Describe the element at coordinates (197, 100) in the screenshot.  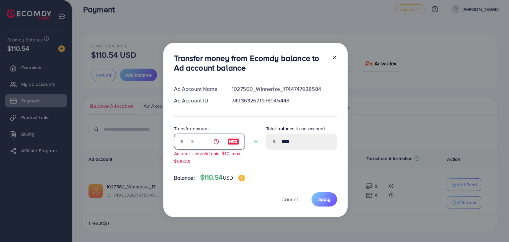
I see `div: Ad Account ID` at that location.